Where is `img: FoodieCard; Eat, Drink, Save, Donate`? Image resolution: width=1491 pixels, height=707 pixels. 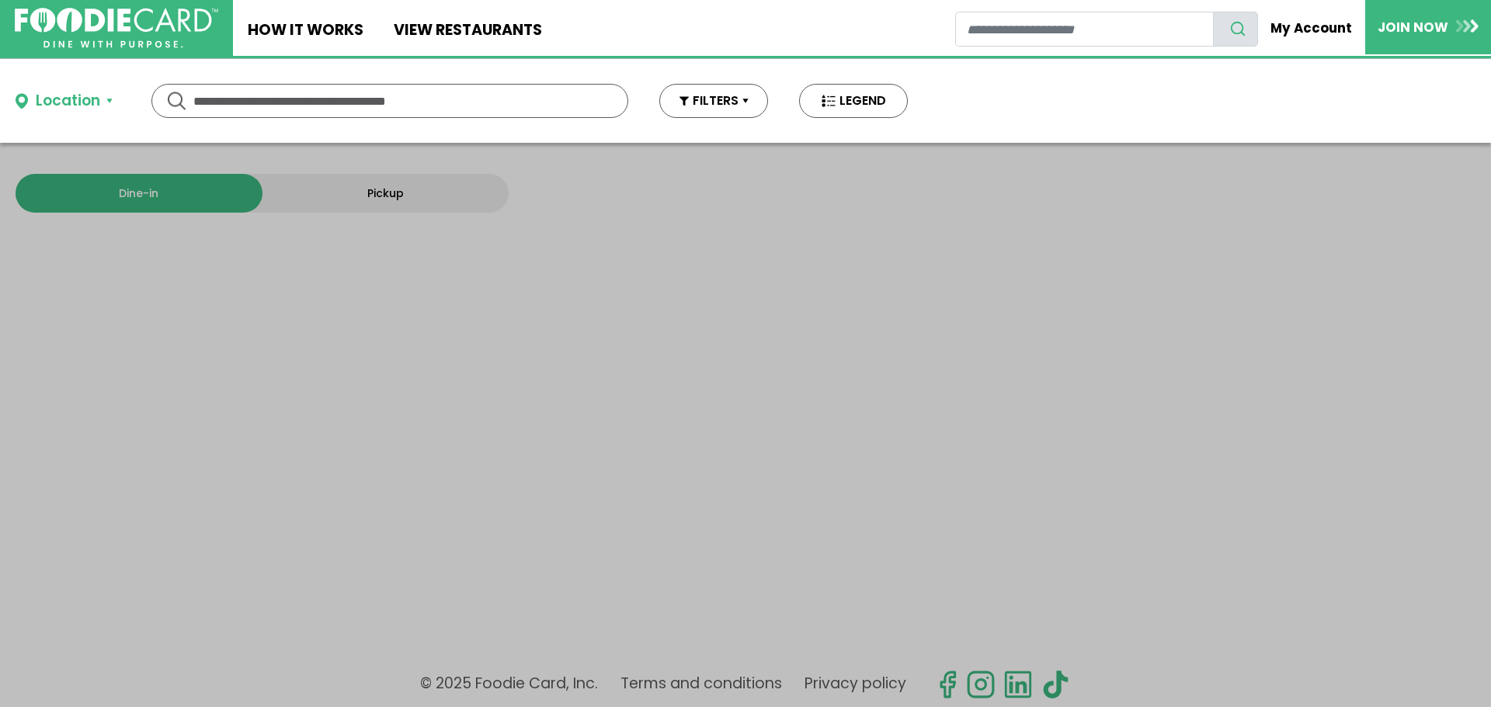 img: FoodieCard; Eat, Drink, Save, Donate is located at coordinates (116, 28).